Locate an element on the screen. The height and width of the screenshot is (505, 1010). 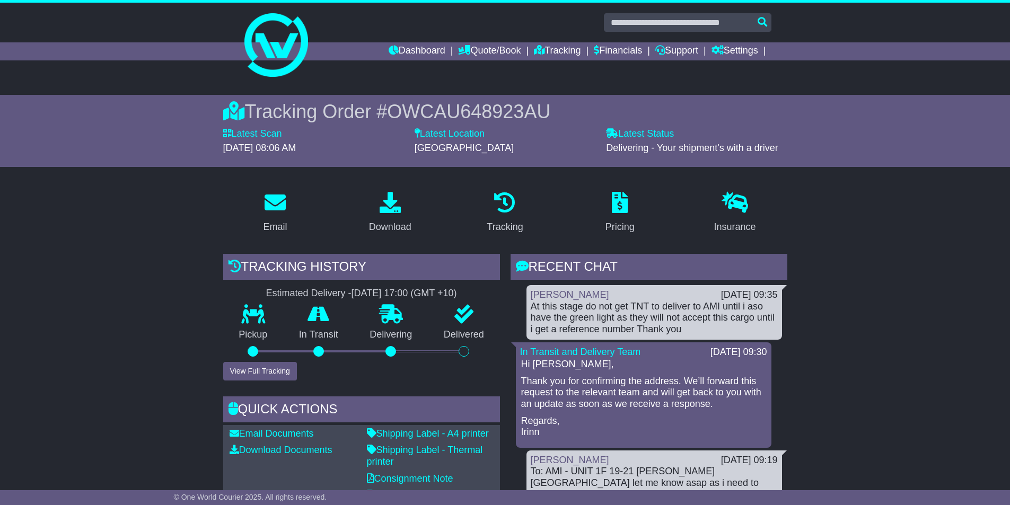
a: Download Documents is located at coordinates (281, 450).